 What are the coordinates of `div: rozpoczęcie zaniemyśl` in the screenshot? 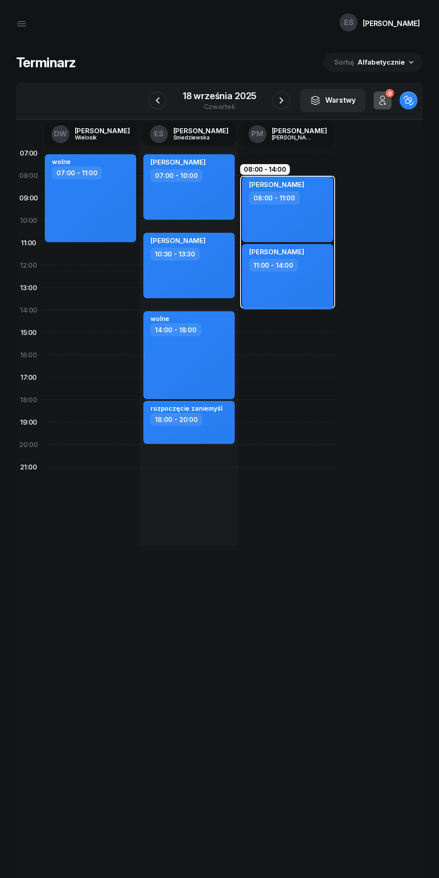 It's located at (187, 408).